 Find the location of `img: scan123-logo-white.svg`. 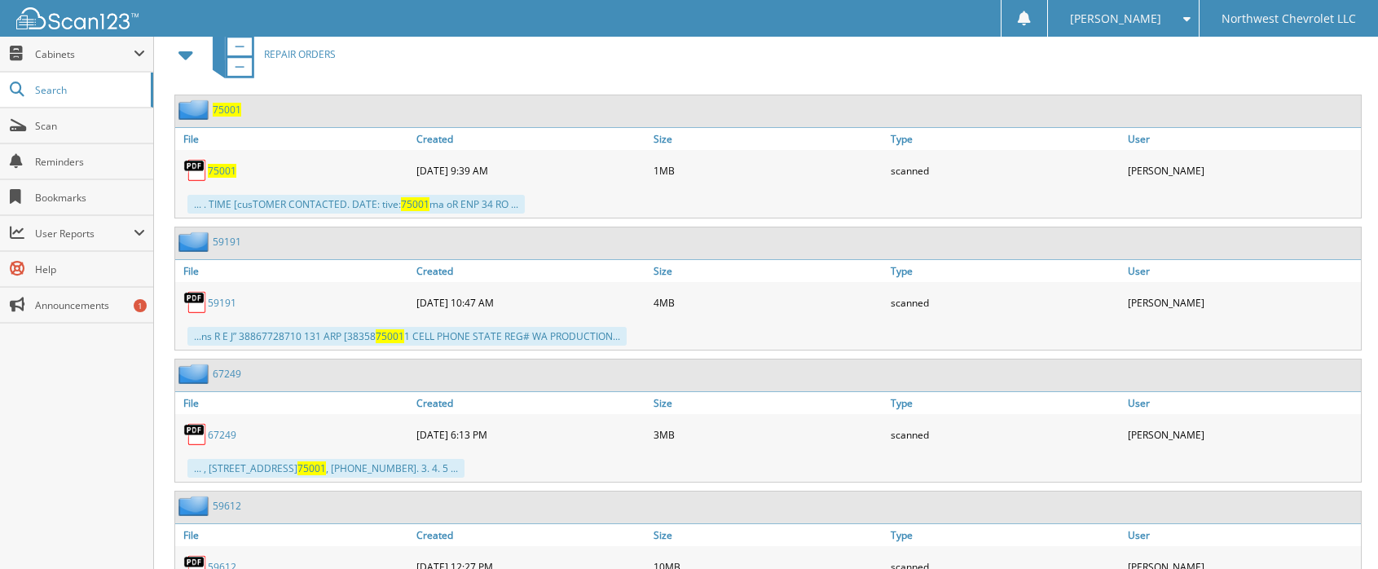

img: scan123-logo-white.svg is located at coordinates (77, 18).